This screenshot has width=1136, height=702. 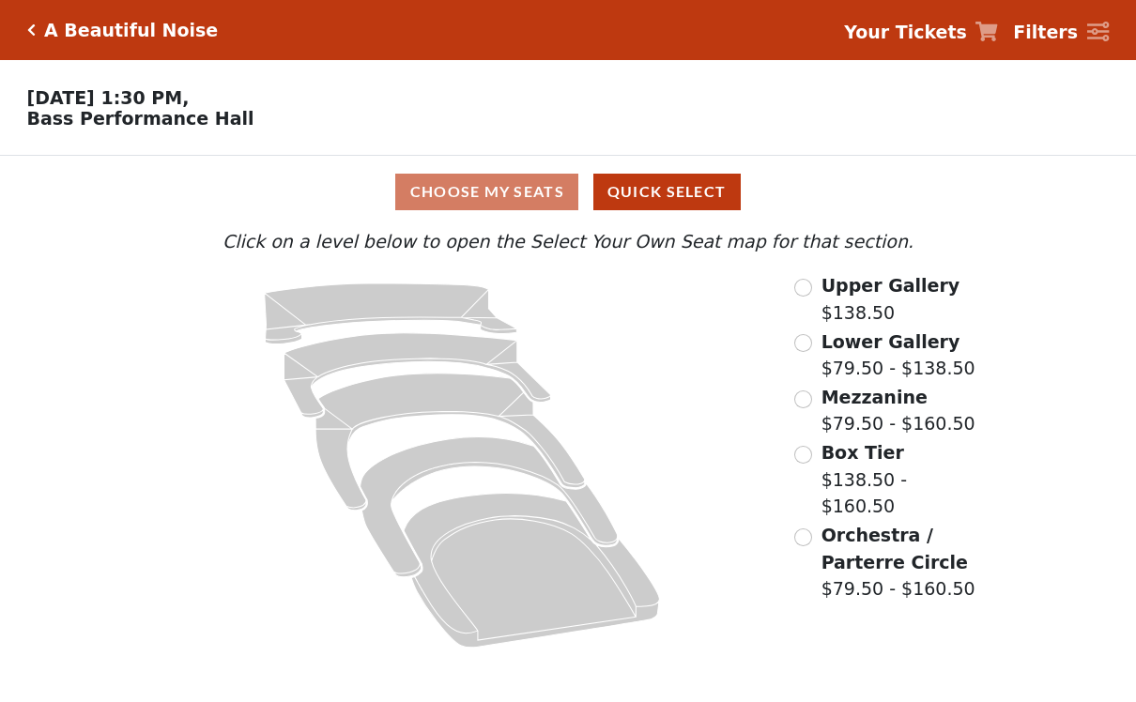 I want to click on strong: Filters, so click(x=1045, y=32).